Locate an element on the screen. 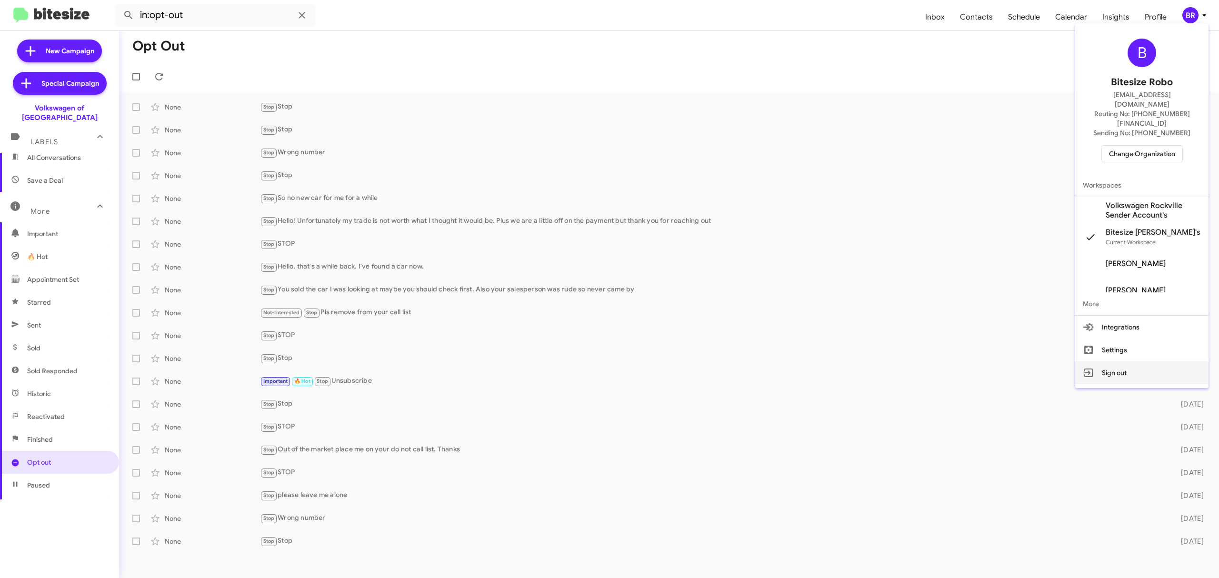  button: Sign out is located at coordinates (1142, 373).